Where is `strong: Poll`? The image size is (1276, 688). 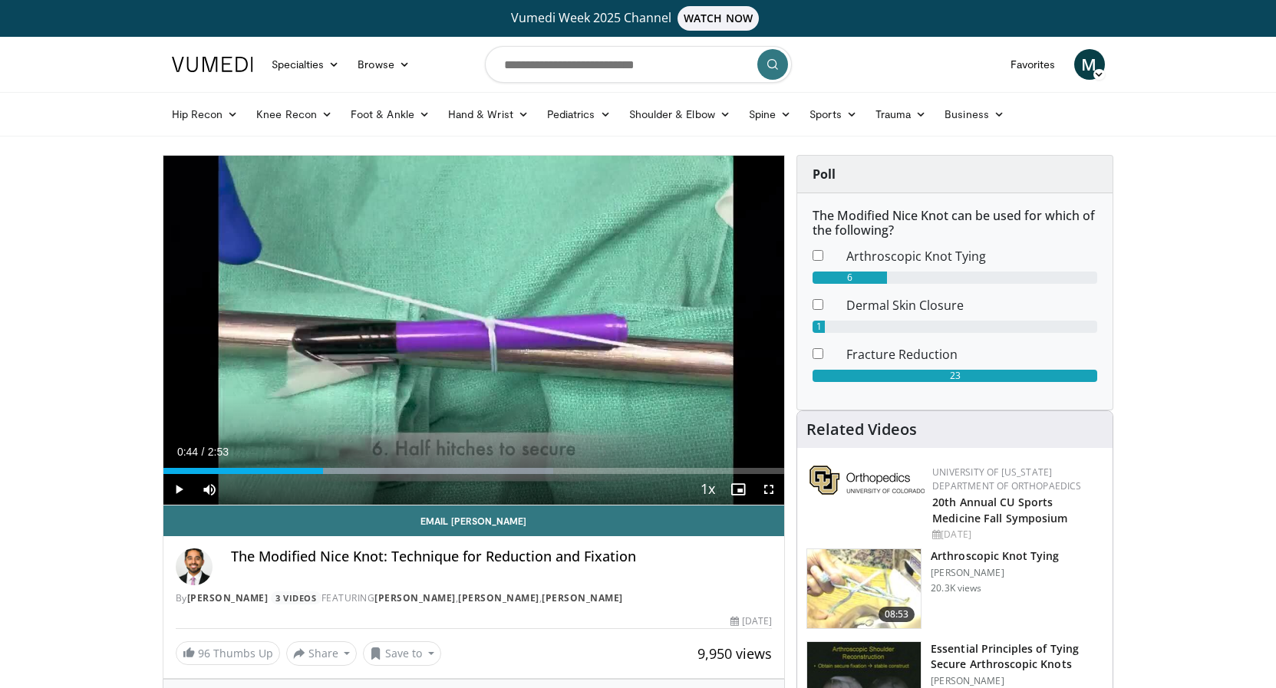
strong: Poll is located at coordinates (824, 174).